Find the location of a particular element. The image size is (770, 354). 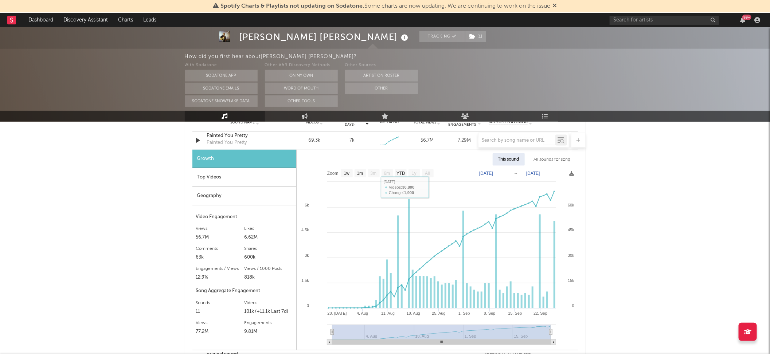

div: 99 + is located at coordinates (747, 17).